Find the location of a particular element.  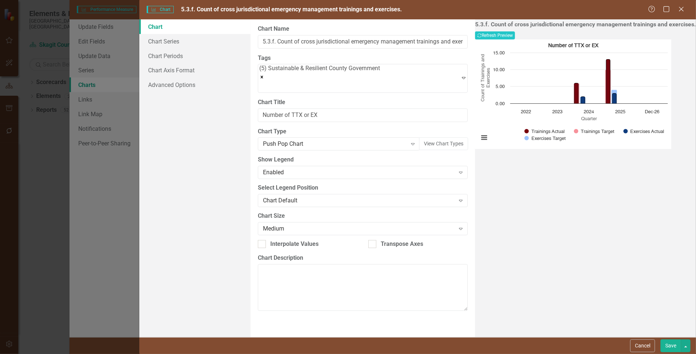

path: 2025, 13. Trainings Actual. is located at coordinates (608, 82).